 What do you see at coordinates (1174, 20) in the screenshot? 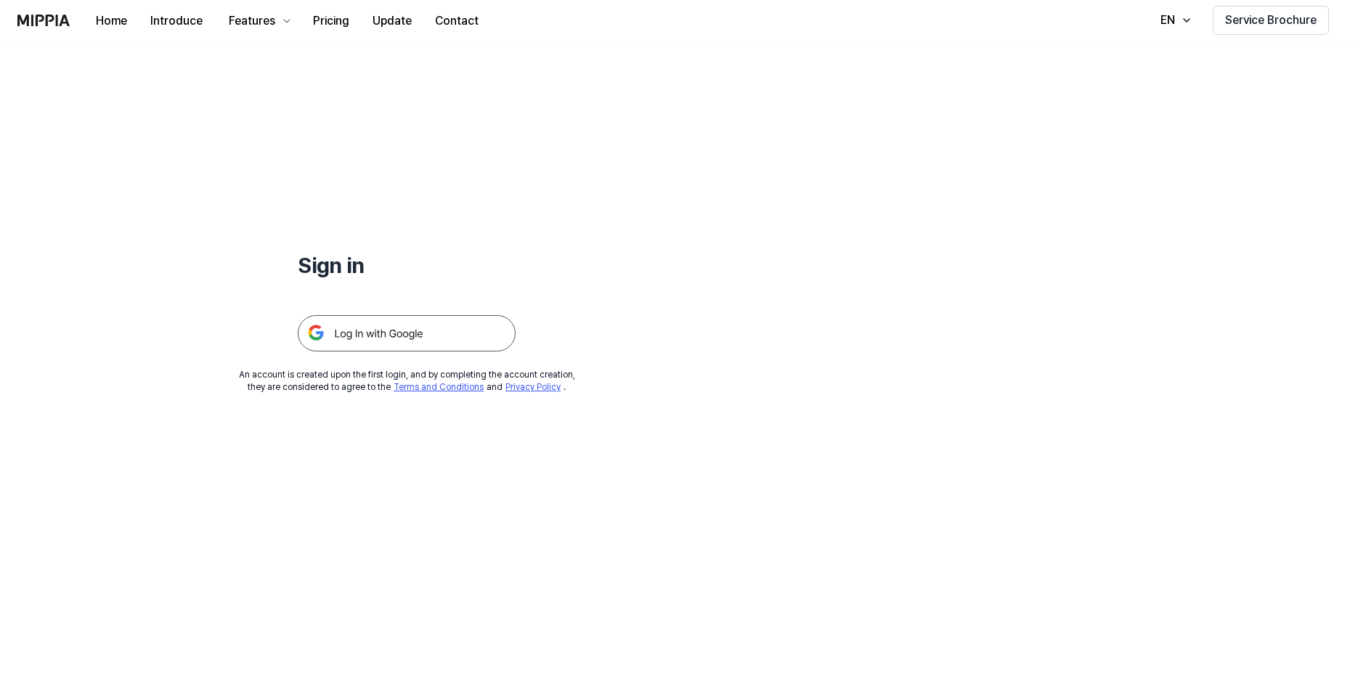
I see `button: EN` at bounding box center [1174, 20].